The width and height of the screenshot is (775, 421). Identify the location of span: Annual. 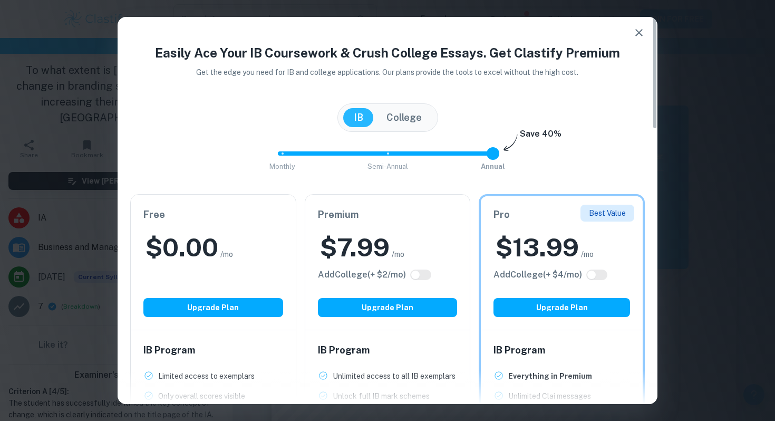
(493, 166).